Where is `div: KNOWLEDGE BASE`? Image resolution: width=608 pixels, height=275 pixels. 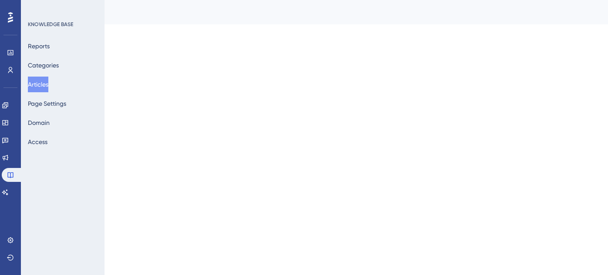 div: KNOWLEDGE BASE is located at coordinates (51, 24).